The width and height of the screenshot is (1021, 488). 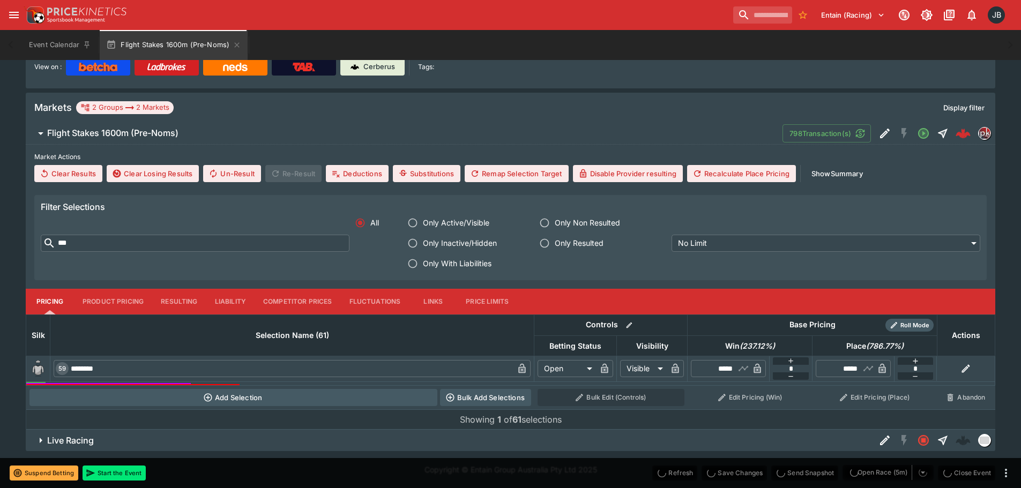 What do you see at coordinates (923, 133) in the screenshot?
I see `svg: Open` at bounding box center [923, 133].